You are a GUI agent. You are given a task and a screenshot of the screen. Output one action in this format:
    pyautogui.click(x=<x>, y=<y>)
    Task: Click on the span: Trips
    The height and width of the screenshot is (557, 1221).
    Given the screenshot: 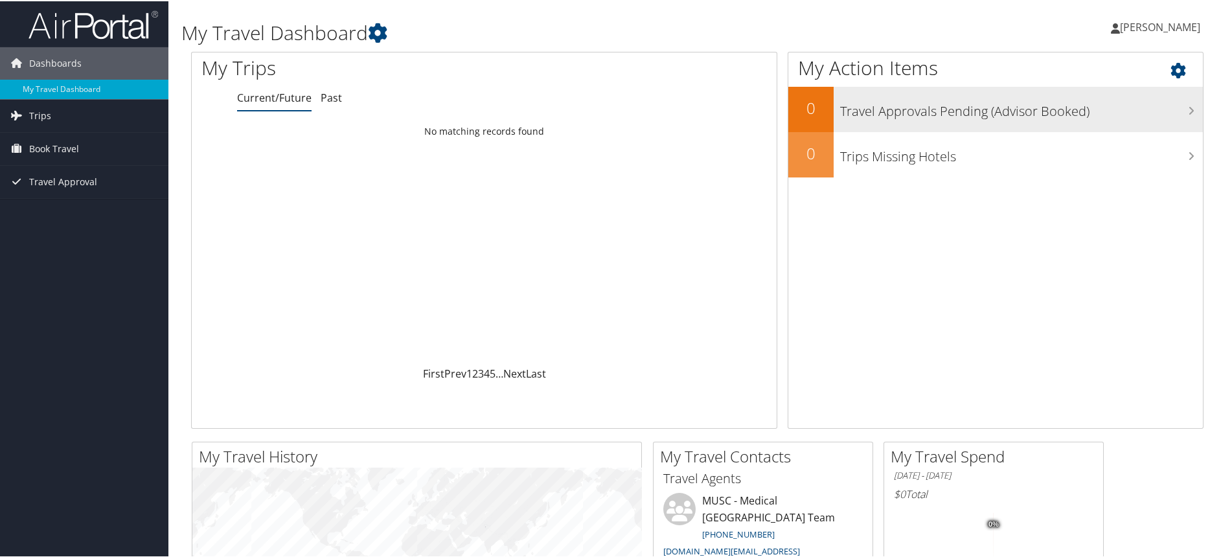 What is the action you would take?
    pyautogui.click(x=40, y=115)
    